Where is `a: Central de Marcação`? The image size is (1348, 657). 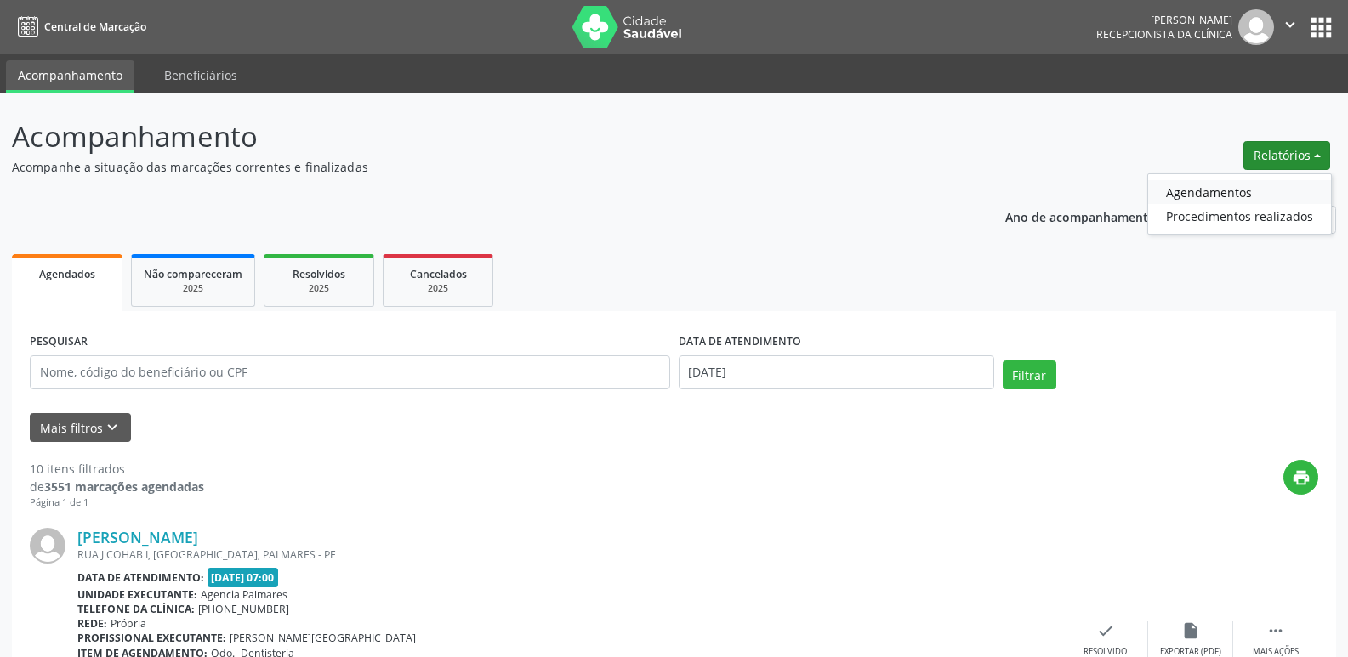
a: Central de Marcação is located at coordinates (79, 26).